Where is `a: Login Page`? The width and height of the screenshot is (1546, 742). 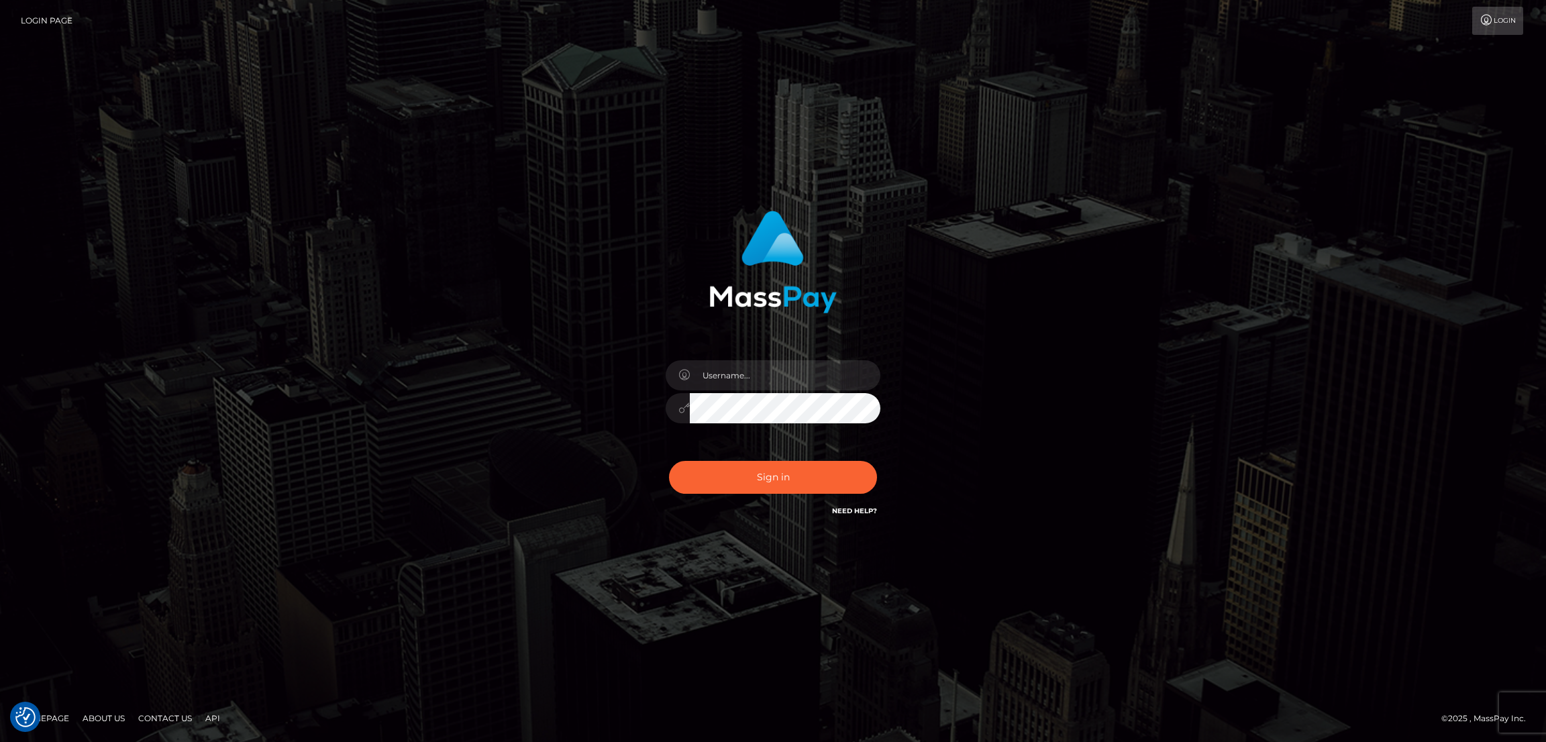 a: Login Page is located at coordinates (46, 21).